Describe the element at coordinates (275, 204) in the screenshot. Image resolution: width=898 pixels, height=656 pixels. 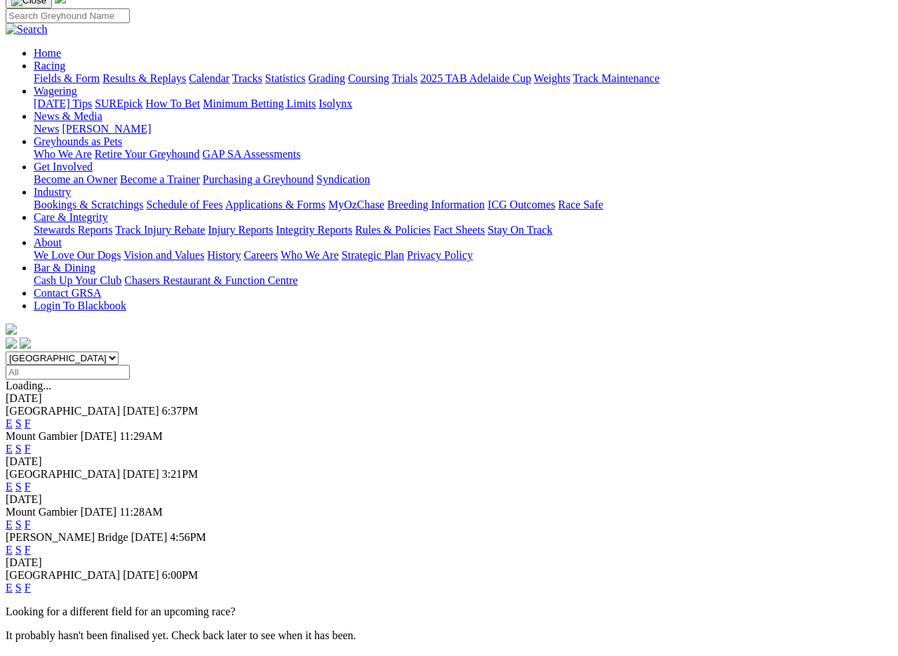
I see `a: Applications & Forms` at that location.